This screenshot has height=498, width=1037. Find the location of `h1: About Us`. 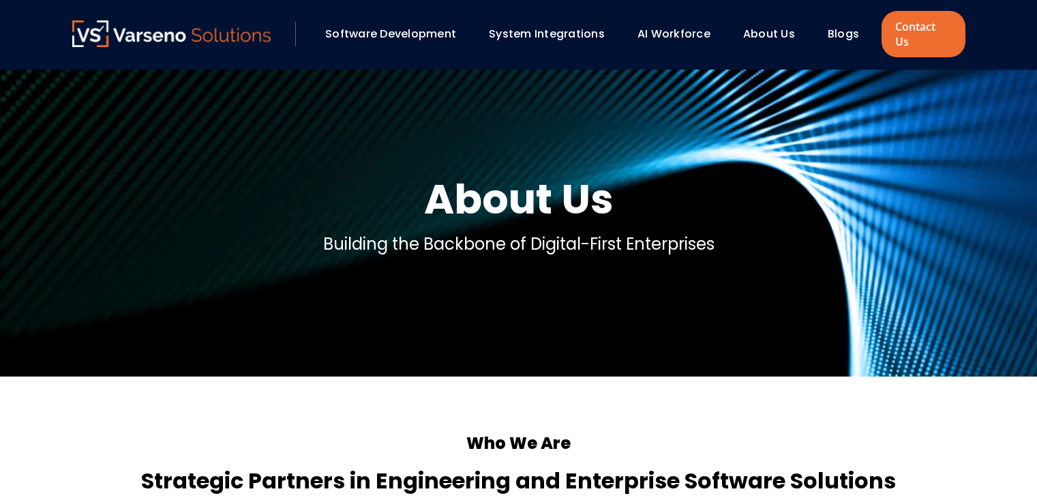

h1: About Us is located at coordinates (519, 199).